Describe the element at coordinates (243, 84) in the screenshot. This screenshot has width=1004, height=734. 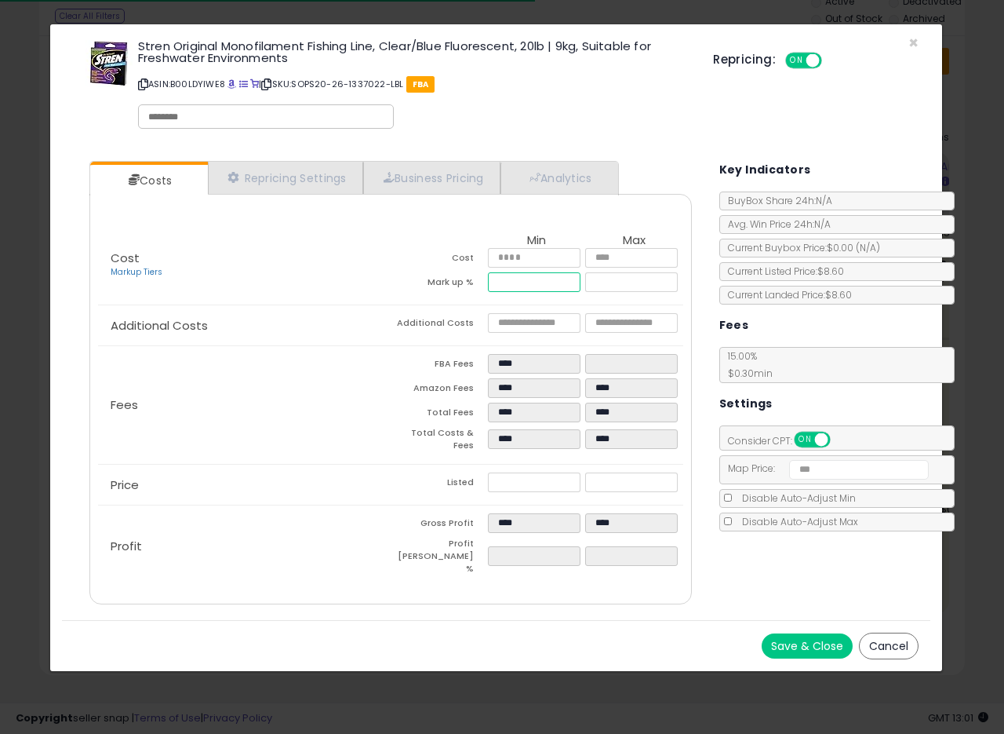
I see `a: All offer listings` at that location.